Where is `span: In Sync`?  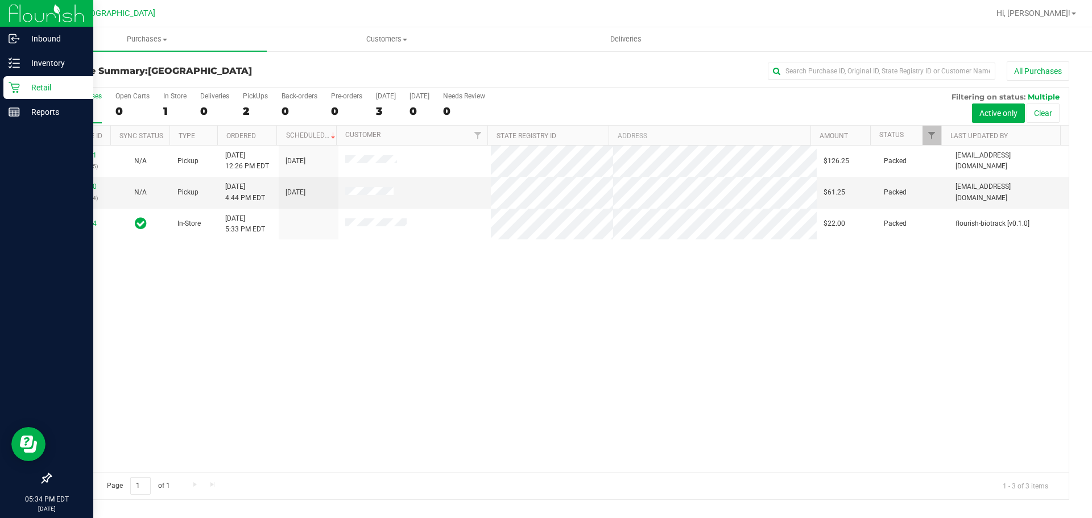
span: In Sync is located at coordinates (141, 224).